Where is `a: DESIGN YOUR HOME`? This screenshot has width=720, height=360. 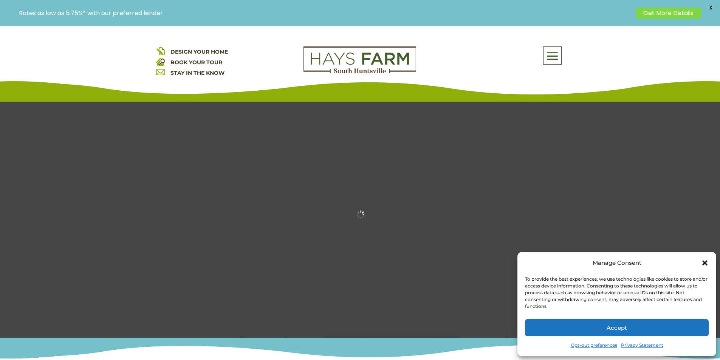
a: DESIGN YOUR HOME is located at coordinates (199, 52).